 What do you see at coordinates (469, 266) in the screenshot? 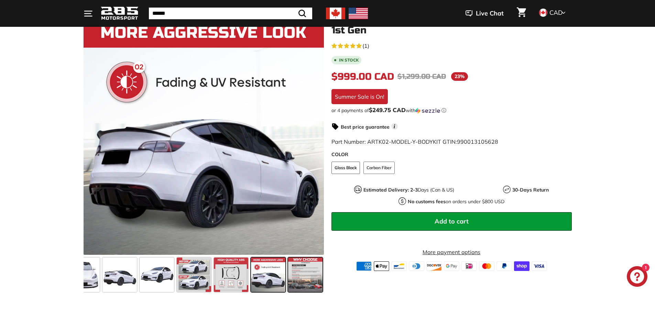
I see `img: ideal` at bounding box center [469, 266].